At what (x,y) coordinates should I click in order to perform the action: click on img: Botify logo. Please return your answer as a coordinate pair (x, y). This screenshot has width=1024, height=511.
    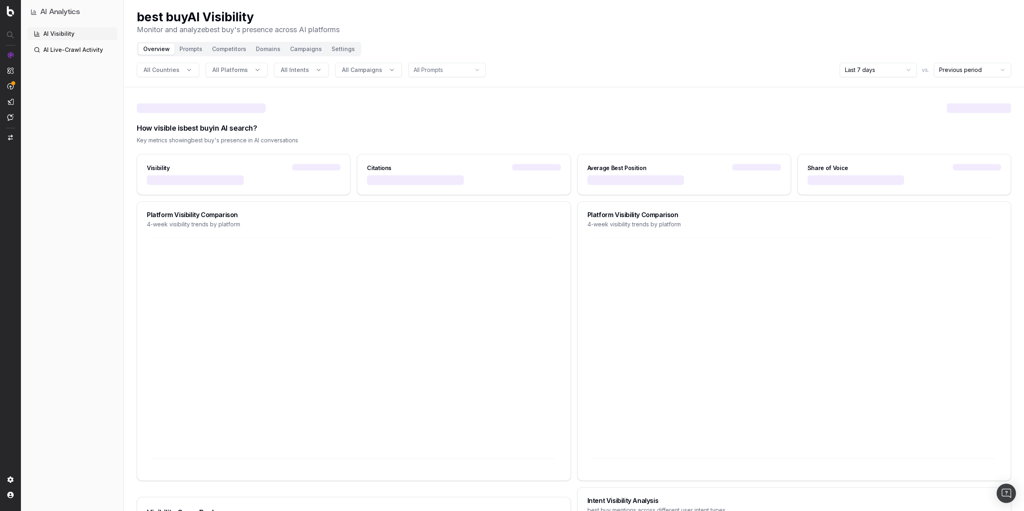
    Looking at the image, I should click on (10, 11).